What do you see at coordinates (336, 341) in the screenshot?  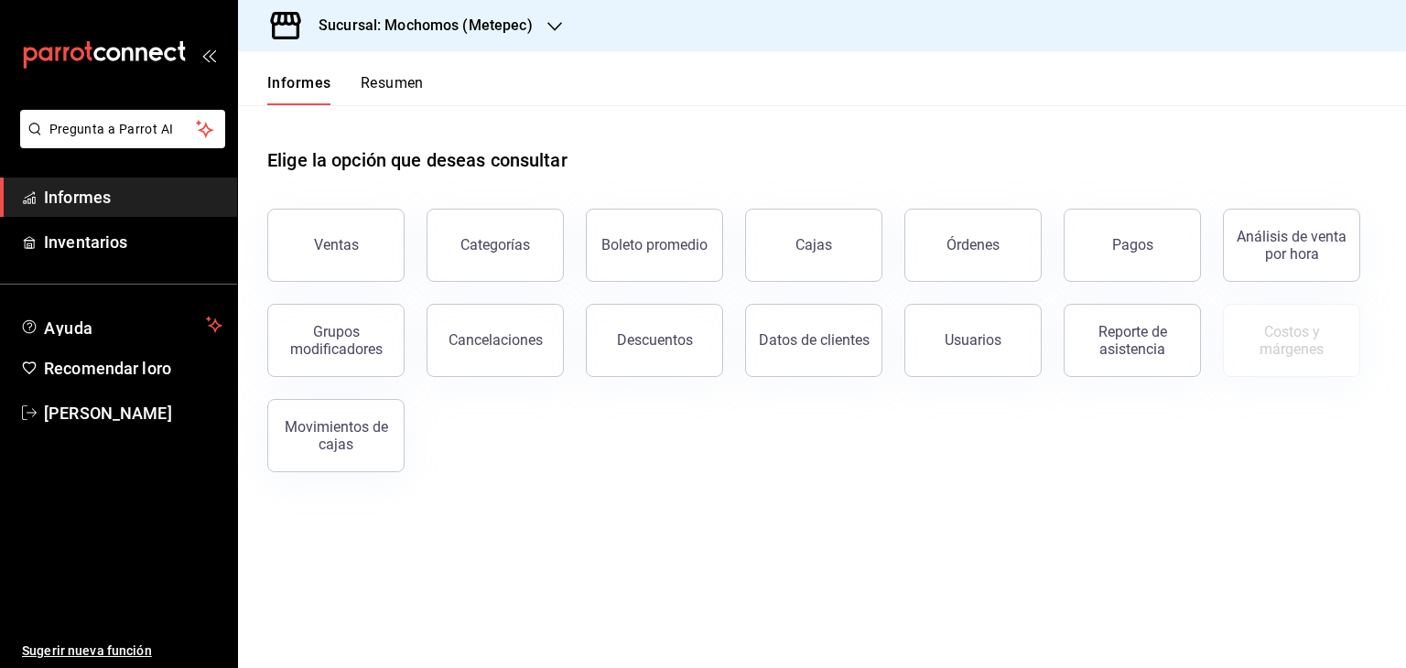 I see `button: Grupos modificadores` at bounding box center [336, 341].